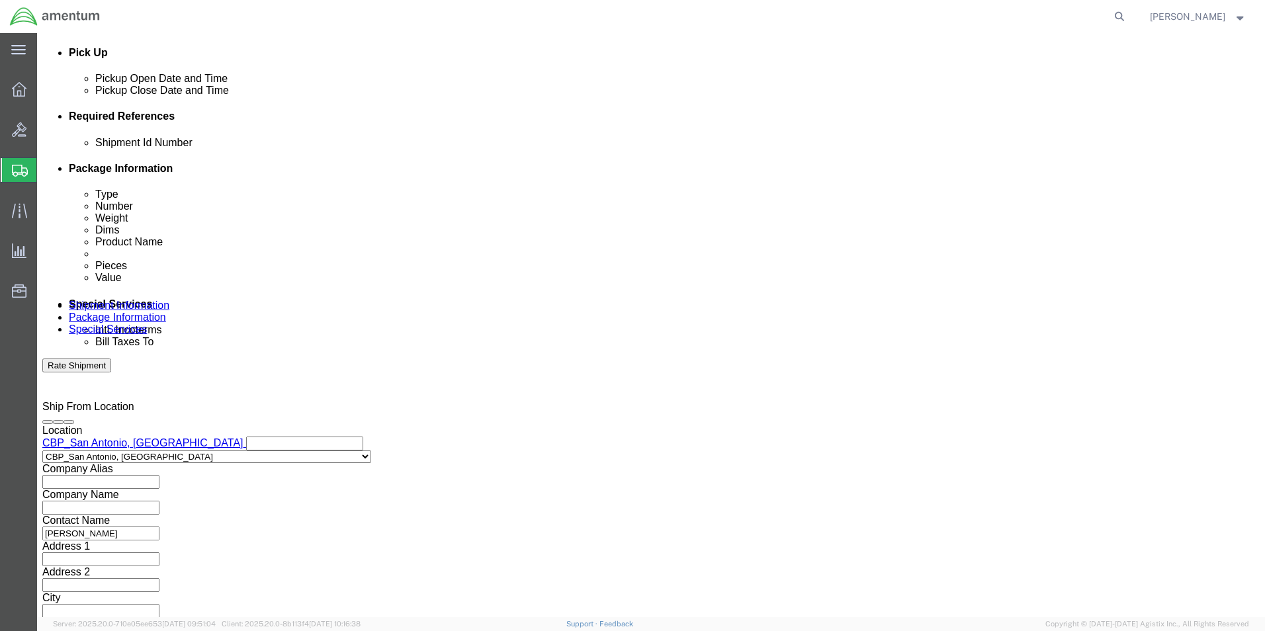  What do you see at coordinates (291, 624) in the screenshot?
I see `span: Client: 2025.20.0-8b113f4` at bounding box center [291, 624].